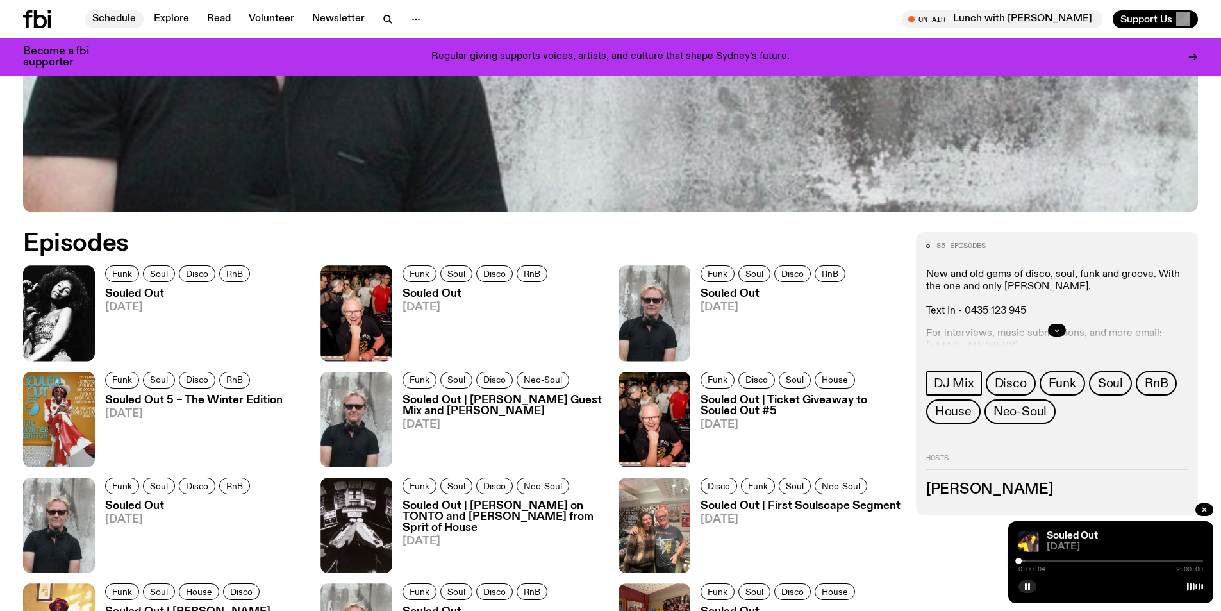 Image resolution: width=1221 pixels, height=611 pixels. What do you see at coordinates (954, 383) in the screenshot?
I see `span: DJ Mix` at bounding box center [954, 383].